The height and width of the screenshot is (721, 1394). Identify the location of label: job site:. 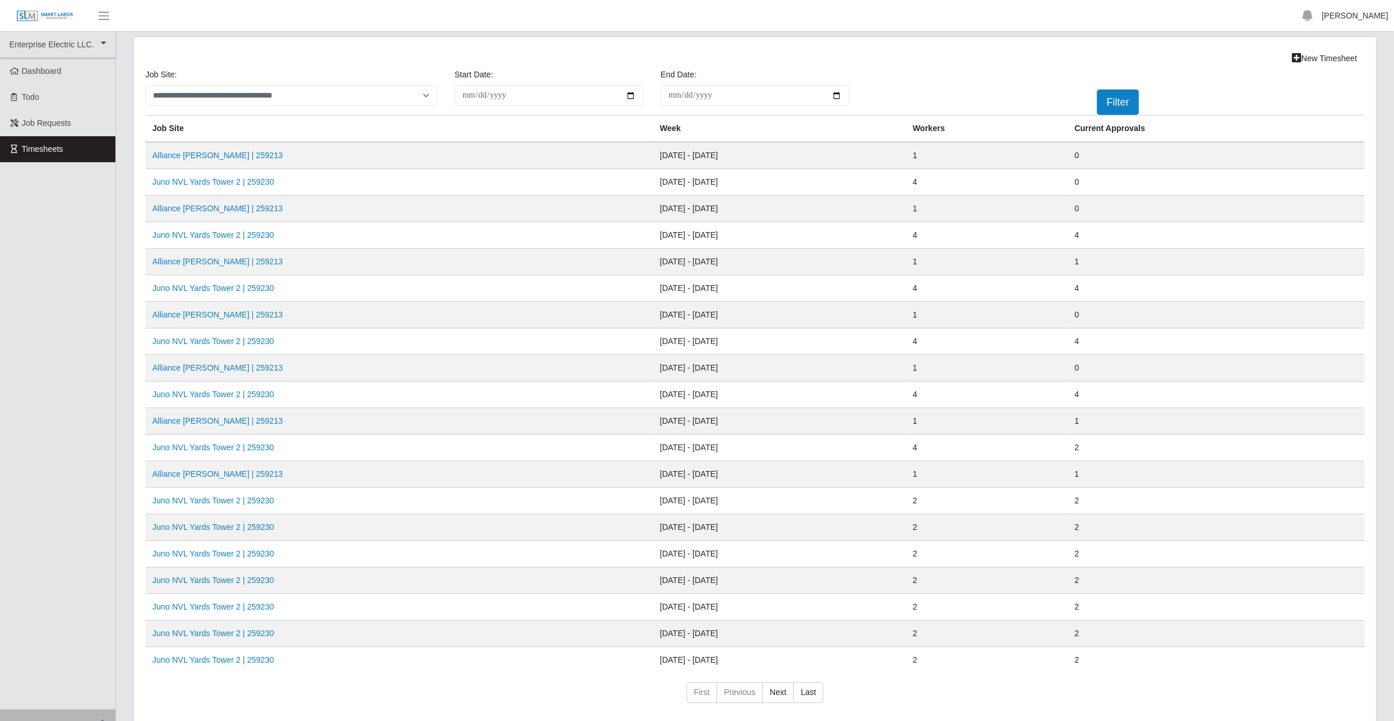
(161, 74).